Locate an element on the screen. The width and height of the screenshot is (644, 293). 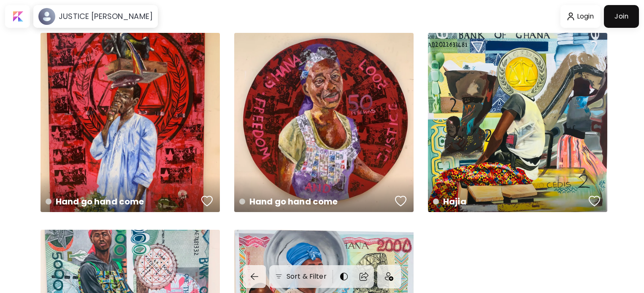
a: Hajiafavoriteshttps://cdn.kaleido.art/CDN/Artwork/18070/Primary/medium.webp?updated=86020 is located at coordinates (517, 122).